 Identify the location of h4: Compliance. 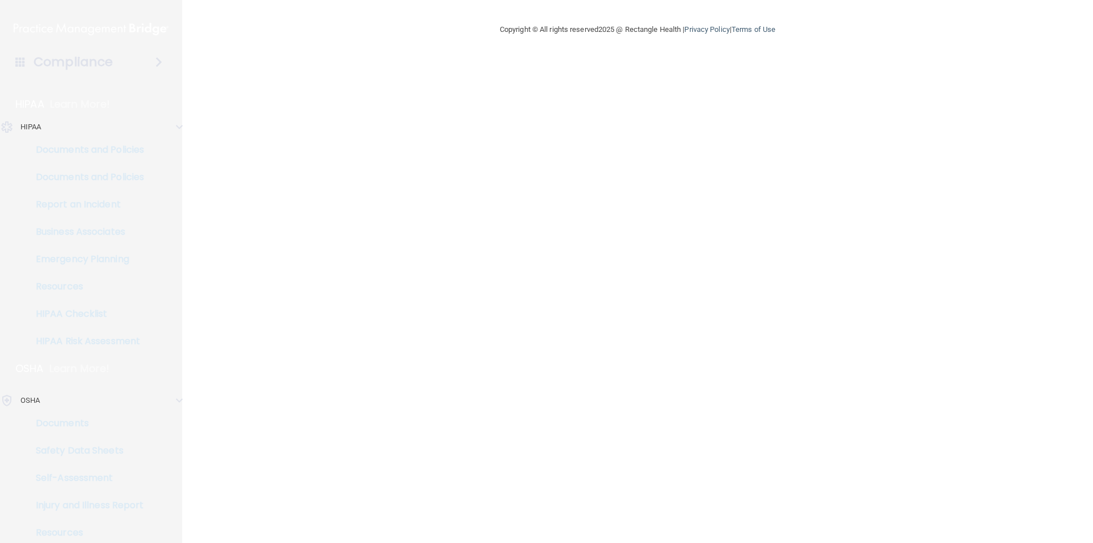
(73, 62).